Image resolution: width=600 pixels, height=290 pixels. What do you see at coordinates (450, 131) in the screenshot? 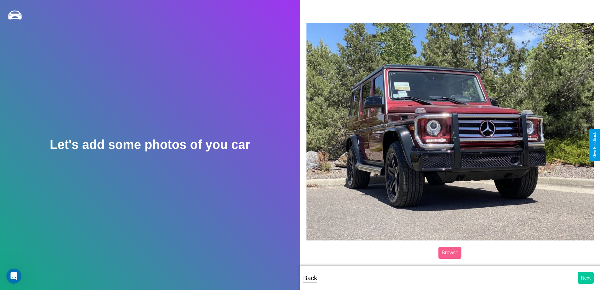
I see `img: posted` at bounding box center [450, 131].